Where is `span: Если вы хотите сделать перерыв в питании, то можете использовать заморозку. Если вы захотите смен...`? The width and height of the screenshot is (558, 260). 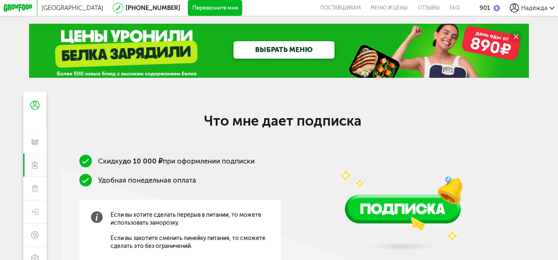
span: Если вы хотите сделать перерыв в питании, то можете использовать заморозку. Если вы захотите смен... is located at coordinates (190, 230).